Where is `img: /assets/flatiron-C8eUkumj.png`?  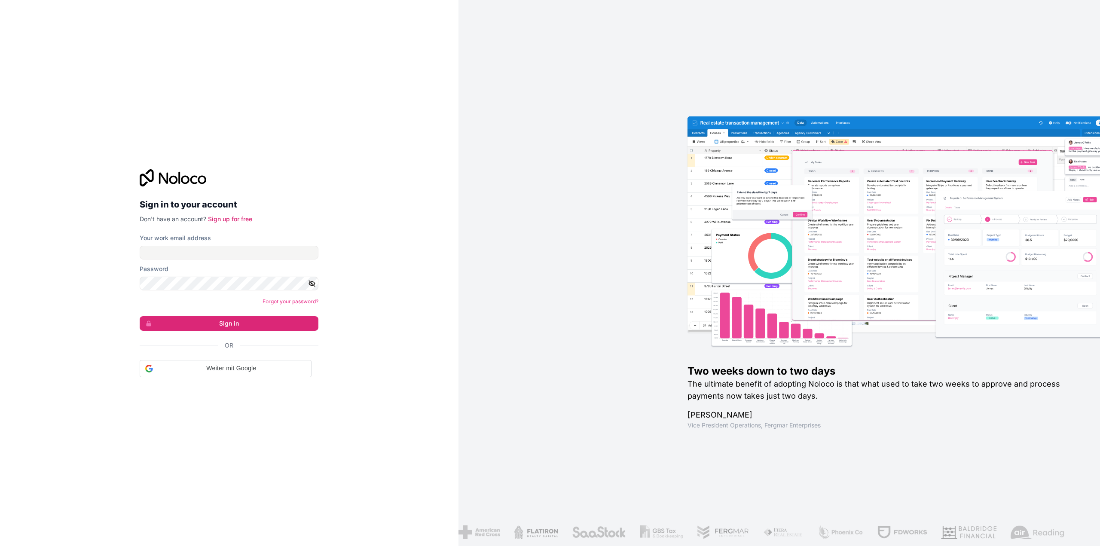
img: /assets/flatiron-C8eUkumj.png is located at coordinates (536, 533).